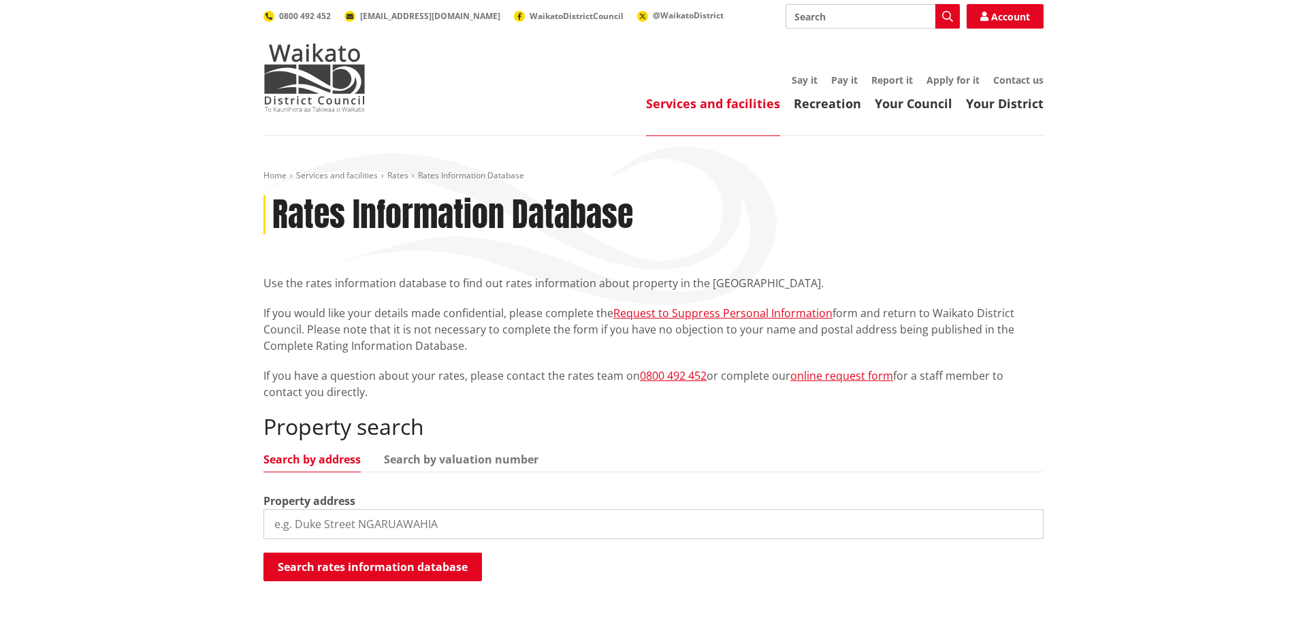  What do you see at coordinates (892, 80) in the screenshot?
I see `a: Report it` at bounding box center [892, 80].